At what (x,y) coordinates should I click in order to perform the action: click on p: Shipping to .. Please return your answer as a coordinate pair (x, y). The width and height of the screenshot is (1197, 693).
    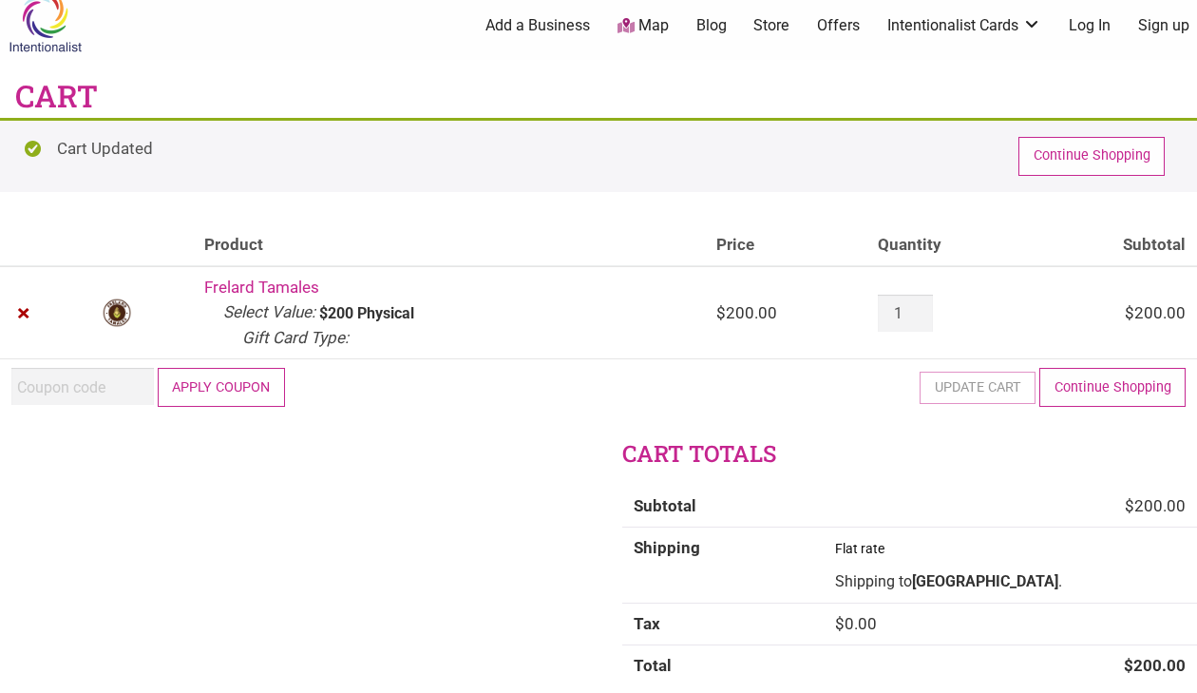
    Looking at the image, I should click on (1010, 582).